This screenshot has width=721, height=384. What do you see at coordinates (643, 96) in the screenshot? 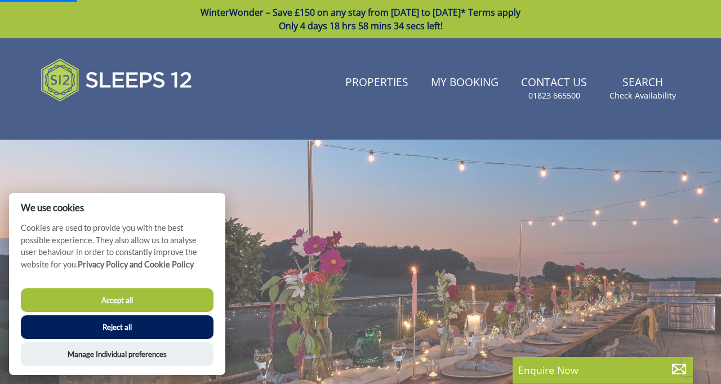
I see `small: Check Availability` at bounding box center [643, 96].